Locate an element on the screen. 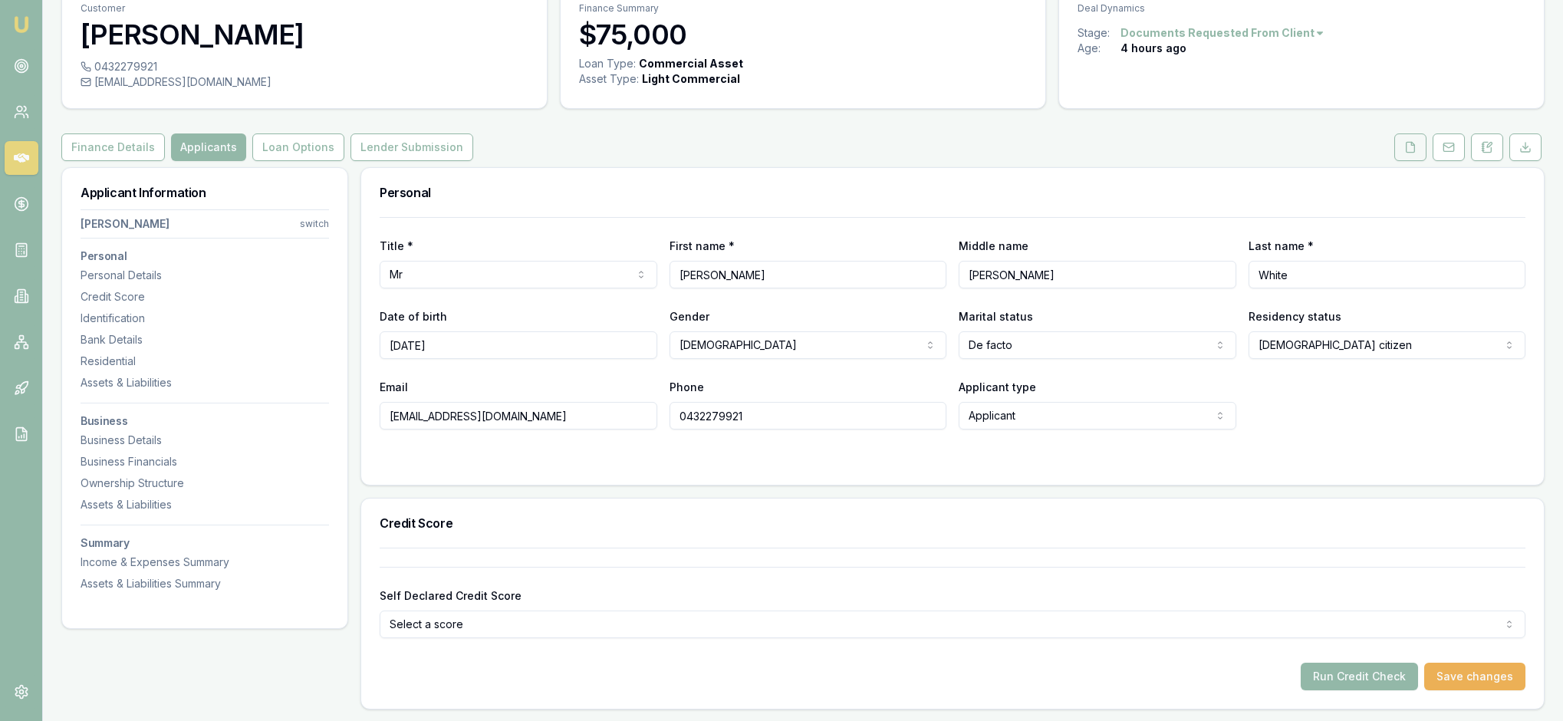 The width and height of the screenshot is (1563, 721). button: Run Credit Check is located at coordinates (1359, 677).